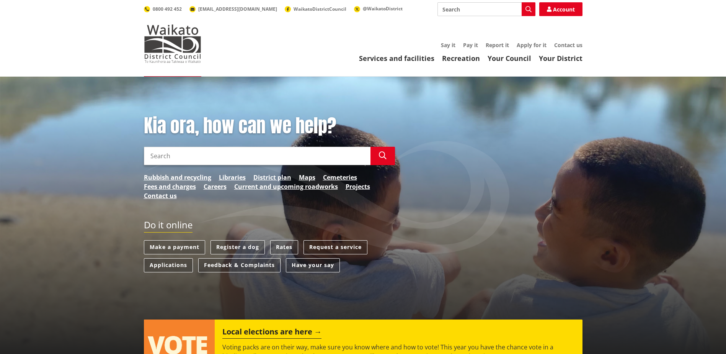 The height and width of the screenshot is (354, 726). Describe the element at coordinates (561, 9) in the screenshot. I see `a: Account` at that location.